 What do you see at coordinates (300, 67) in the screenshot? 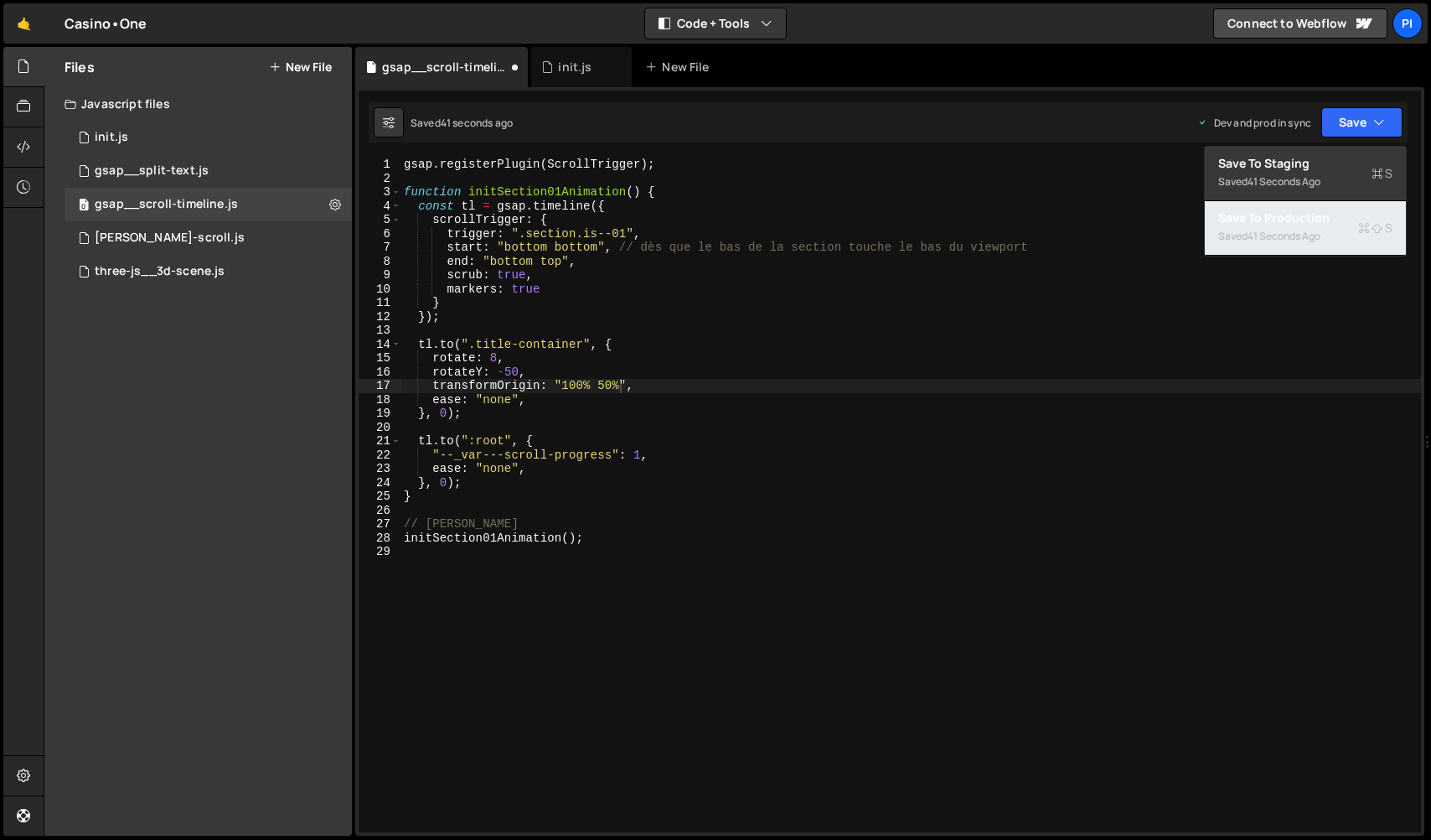
I see `button: New File` at bounding box center [300, 67].